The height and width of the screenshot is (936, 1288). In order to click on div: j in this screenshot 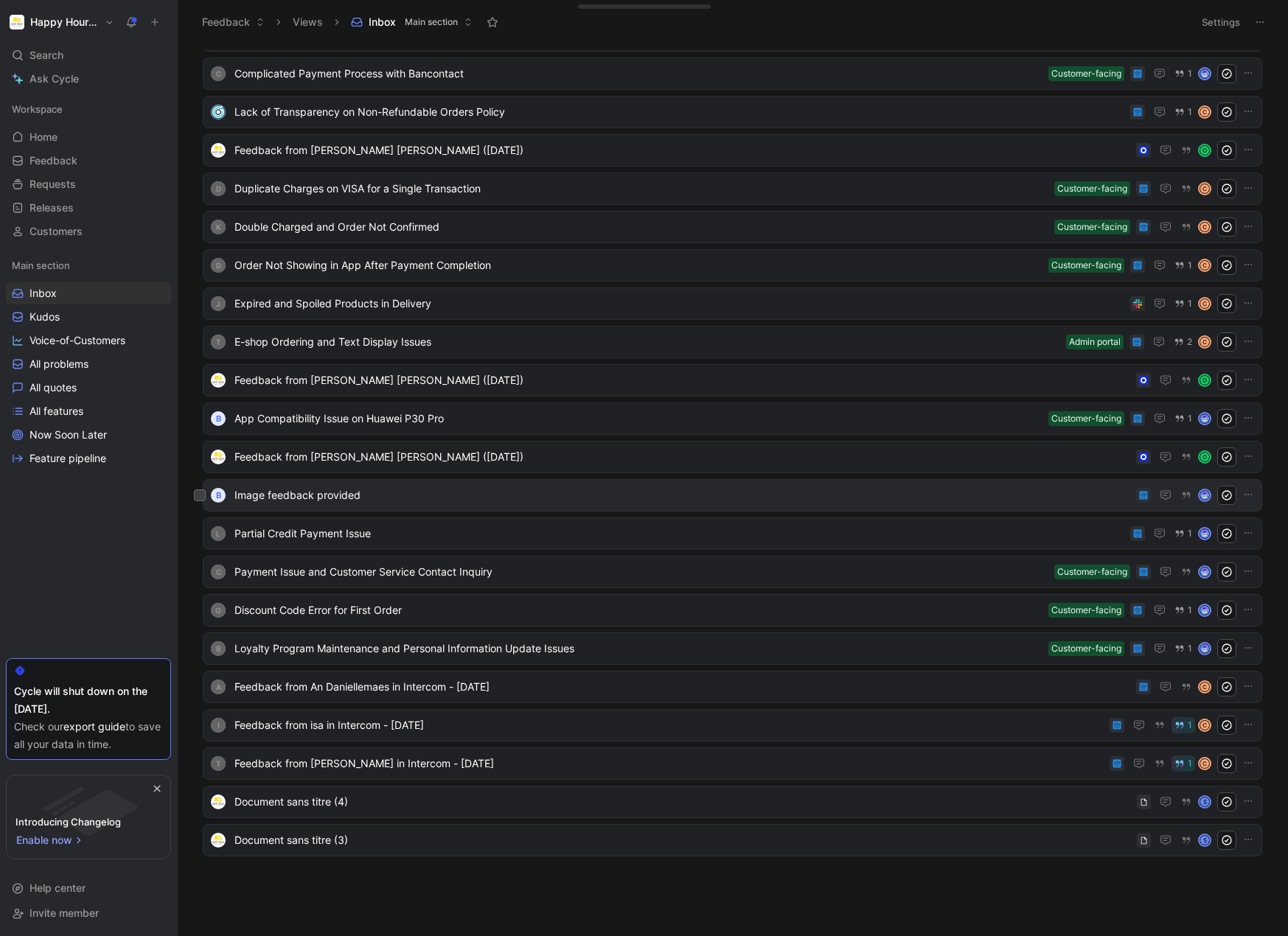, I will do `click(218, 304)`.